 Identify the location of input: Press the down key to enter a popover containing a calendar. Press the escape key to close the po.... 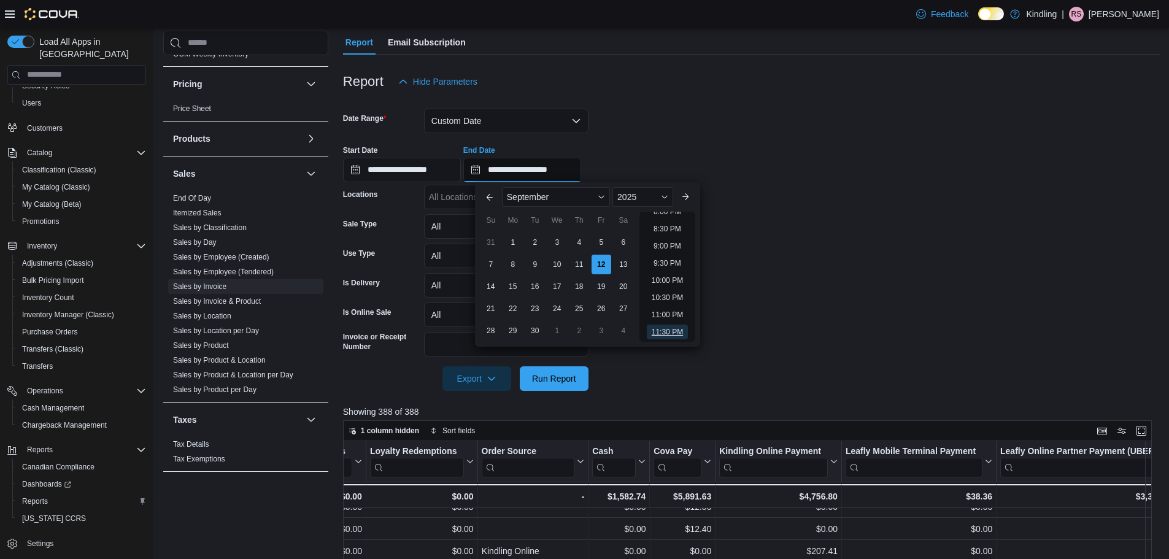
(522, 170).